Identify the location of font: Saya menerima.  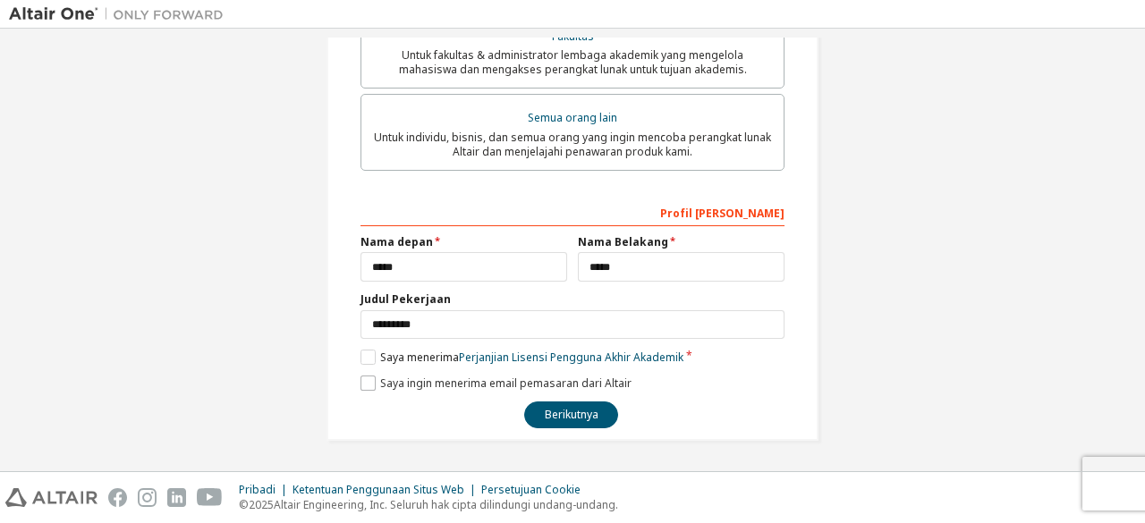
(420, 357).